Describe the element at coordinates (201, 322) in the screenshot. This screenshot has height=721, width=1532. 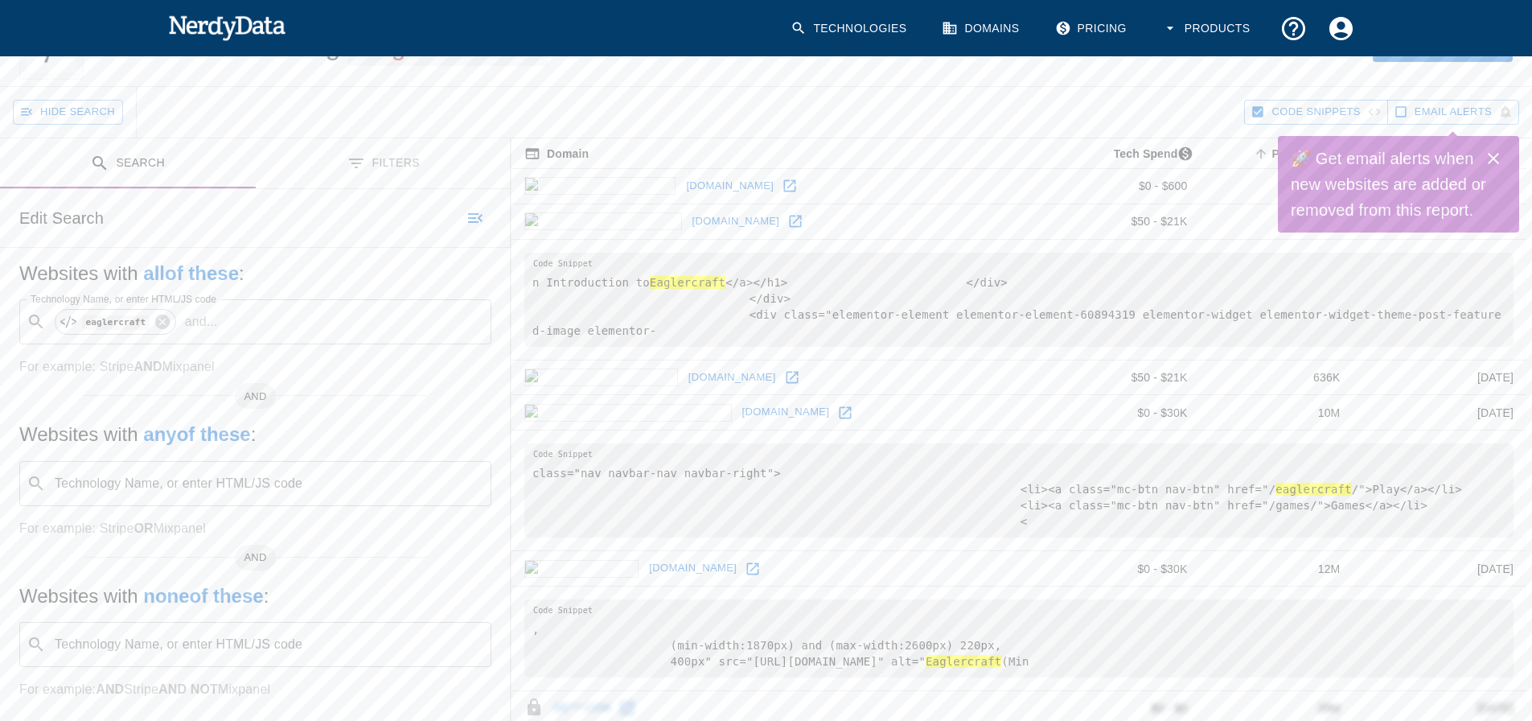
I see `p: and ...` at that location.